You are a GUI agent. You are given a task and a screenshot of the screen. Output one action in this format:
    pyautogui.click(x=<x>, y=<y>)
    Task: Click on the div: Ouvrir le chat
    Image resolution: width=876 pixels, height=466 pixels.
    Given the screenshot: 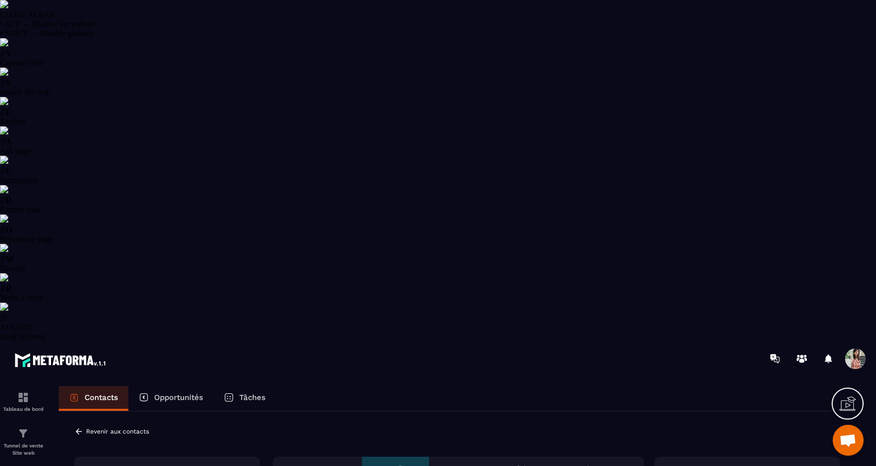 What is the action you would take?
    pyautogui.click(x=849, y=441)
    